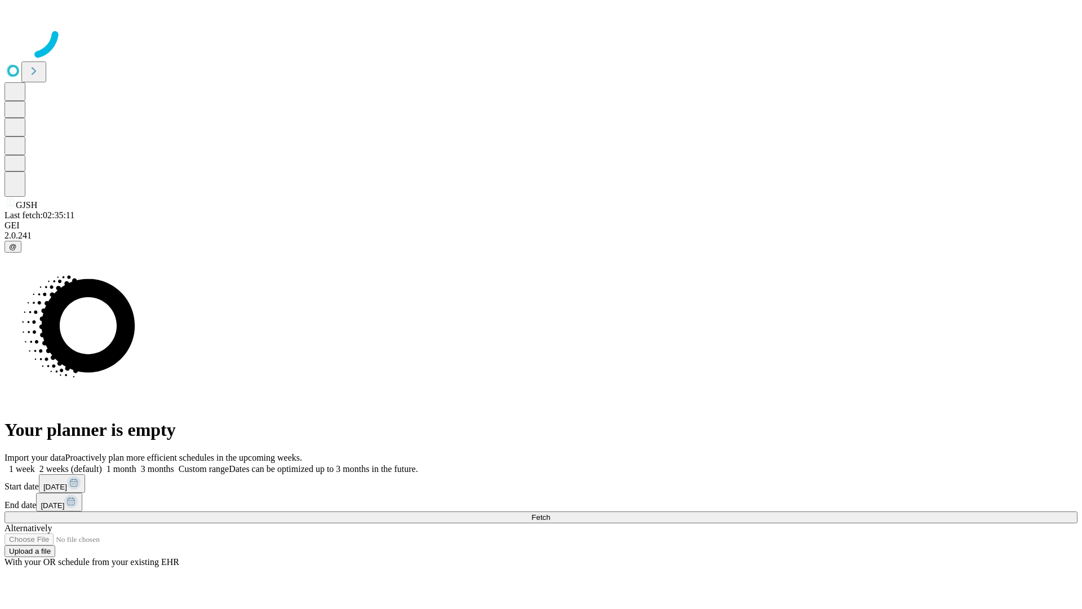 The width and height of the screenshot is (1082, 609). I want to click on button: Upload a file, so click(30, 550).